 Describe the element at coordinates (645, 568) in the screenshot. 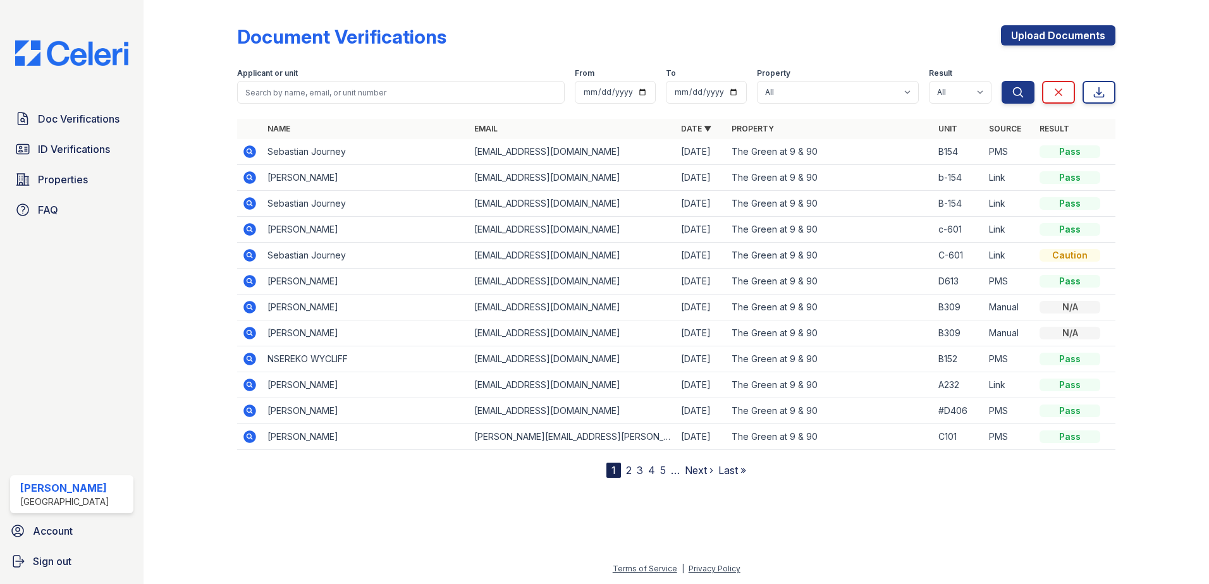

I see `a: Terms of Service` at that location.